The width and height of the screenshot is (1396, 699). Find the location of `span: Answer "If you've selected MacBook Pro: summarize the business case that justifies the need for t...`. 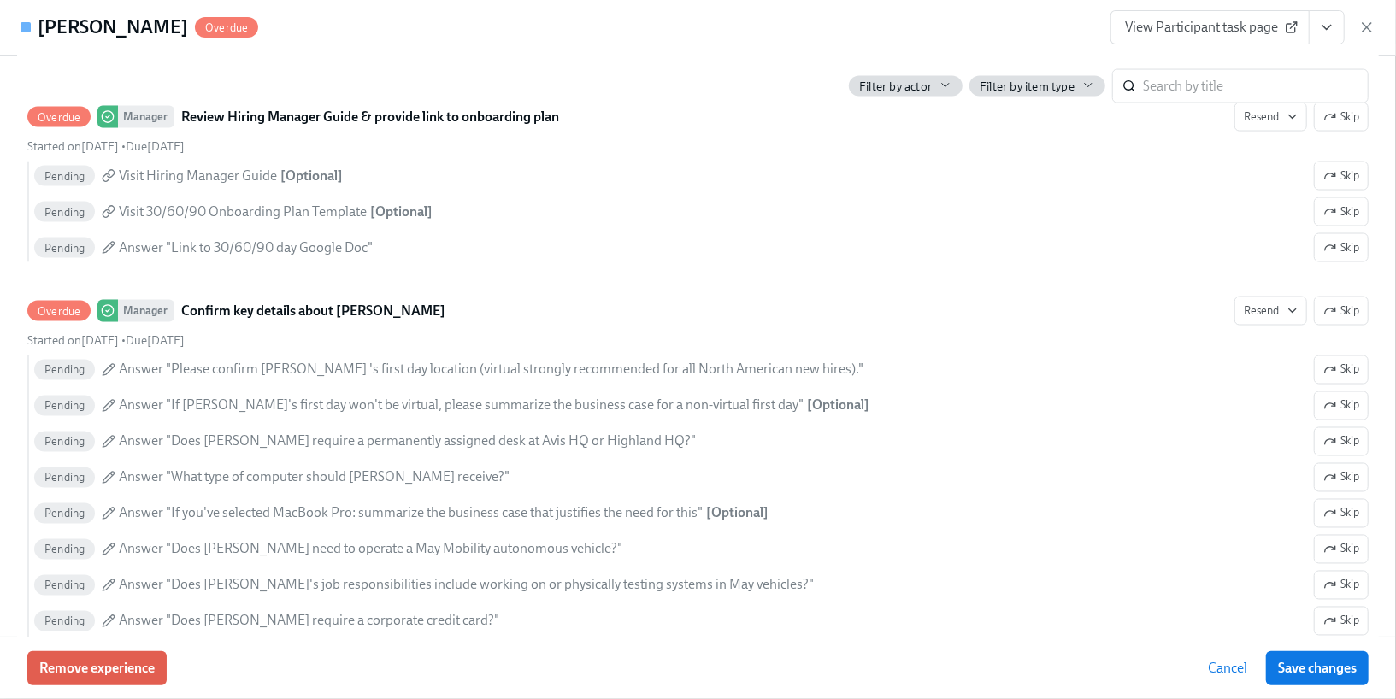

span: Answer "If you've selected MacBook Pro: summarize the business case that justifies the need for t... is located at coordinates (410, 514).